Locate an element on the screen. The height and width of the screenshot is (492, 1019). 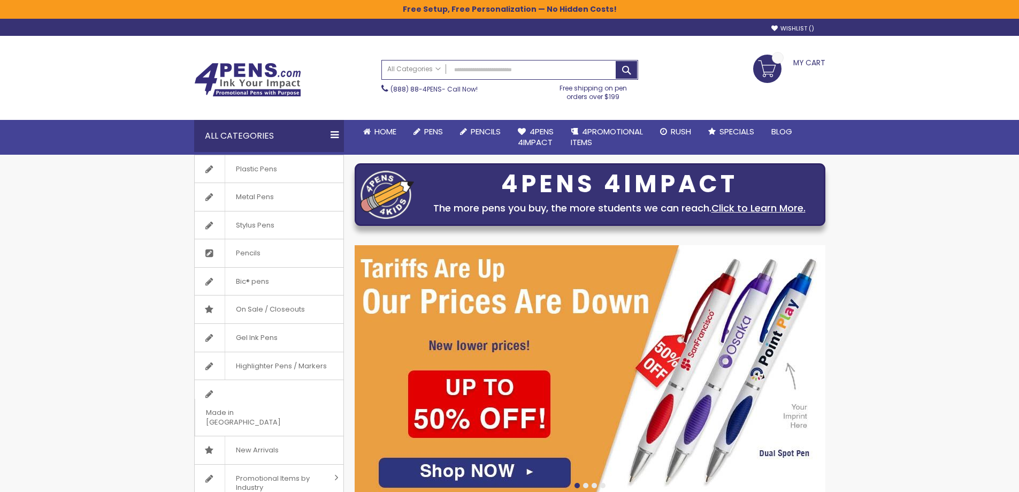
span: Stylus Pens is located at coordinates (255, 225).